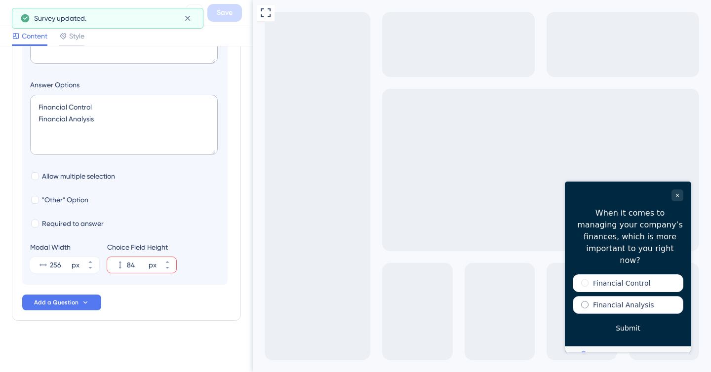  What do you see at coordinates (35, 36) in the screenshot?
I see `span: Content` at bounding box center [35, 36].